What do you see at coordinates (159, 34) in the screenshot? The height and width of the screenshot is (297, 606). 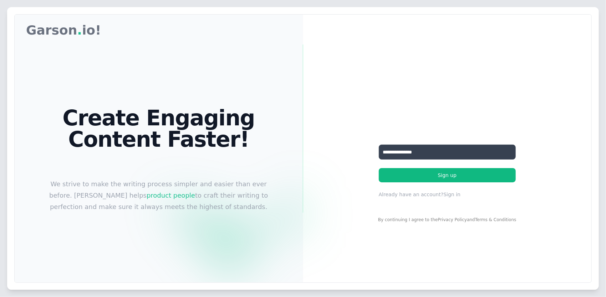 I see `nav: Global` at bounding box center [159, 34].